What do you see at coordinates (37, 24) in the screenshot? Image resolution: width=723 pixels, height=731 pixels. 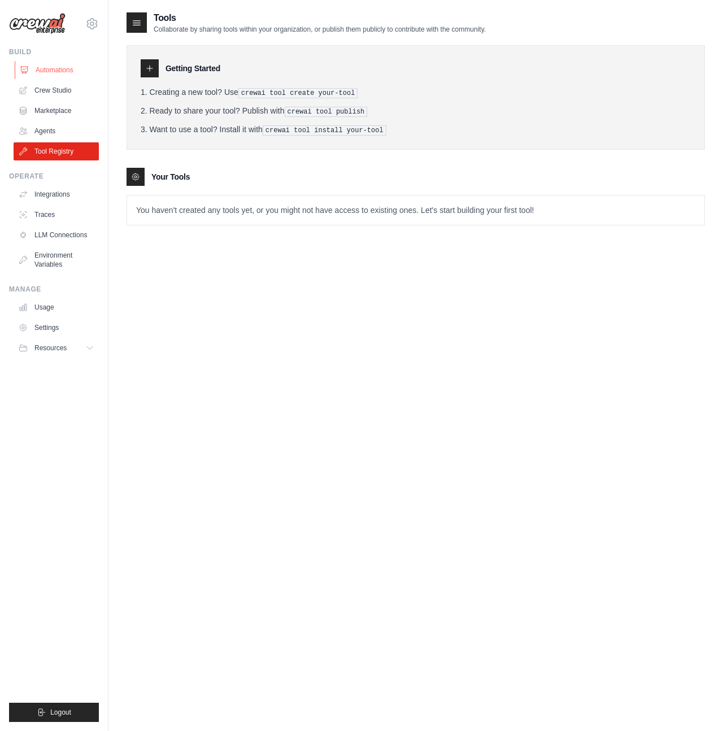 I see `img: Logo` at bounding box center [37, 24].